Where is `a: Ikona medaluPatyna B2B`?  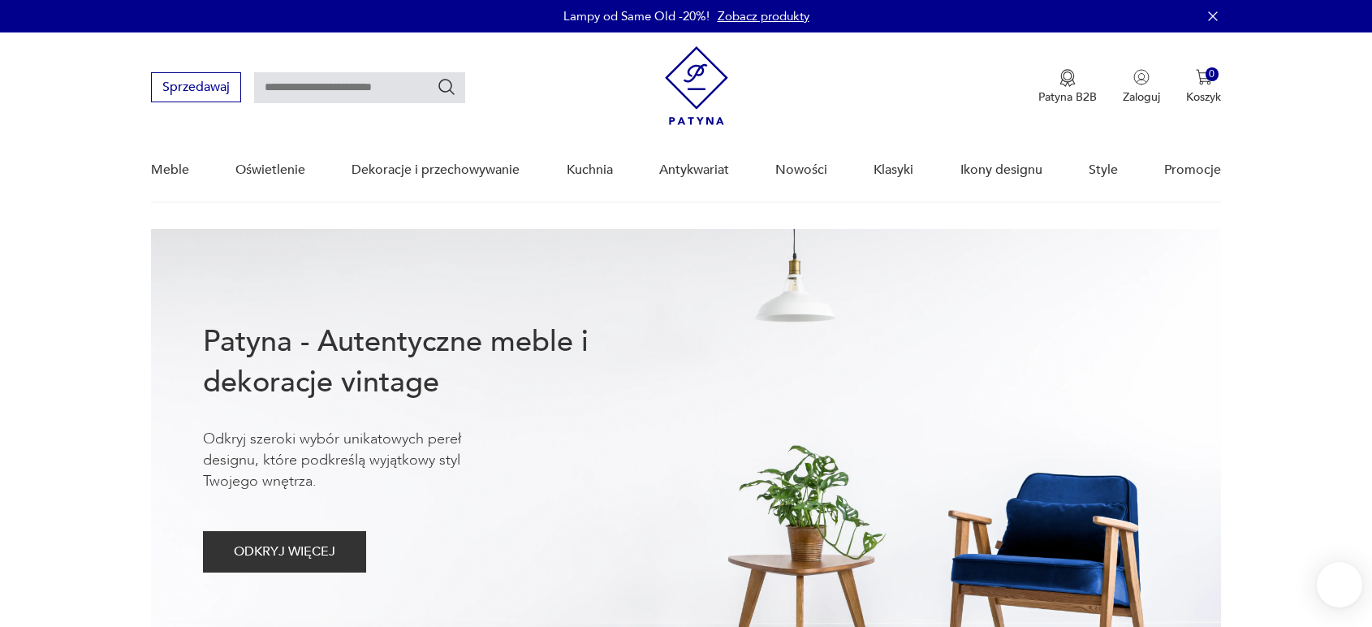
a: Ikona medaluPatyna B2B is located at coordinates (1068, 87).